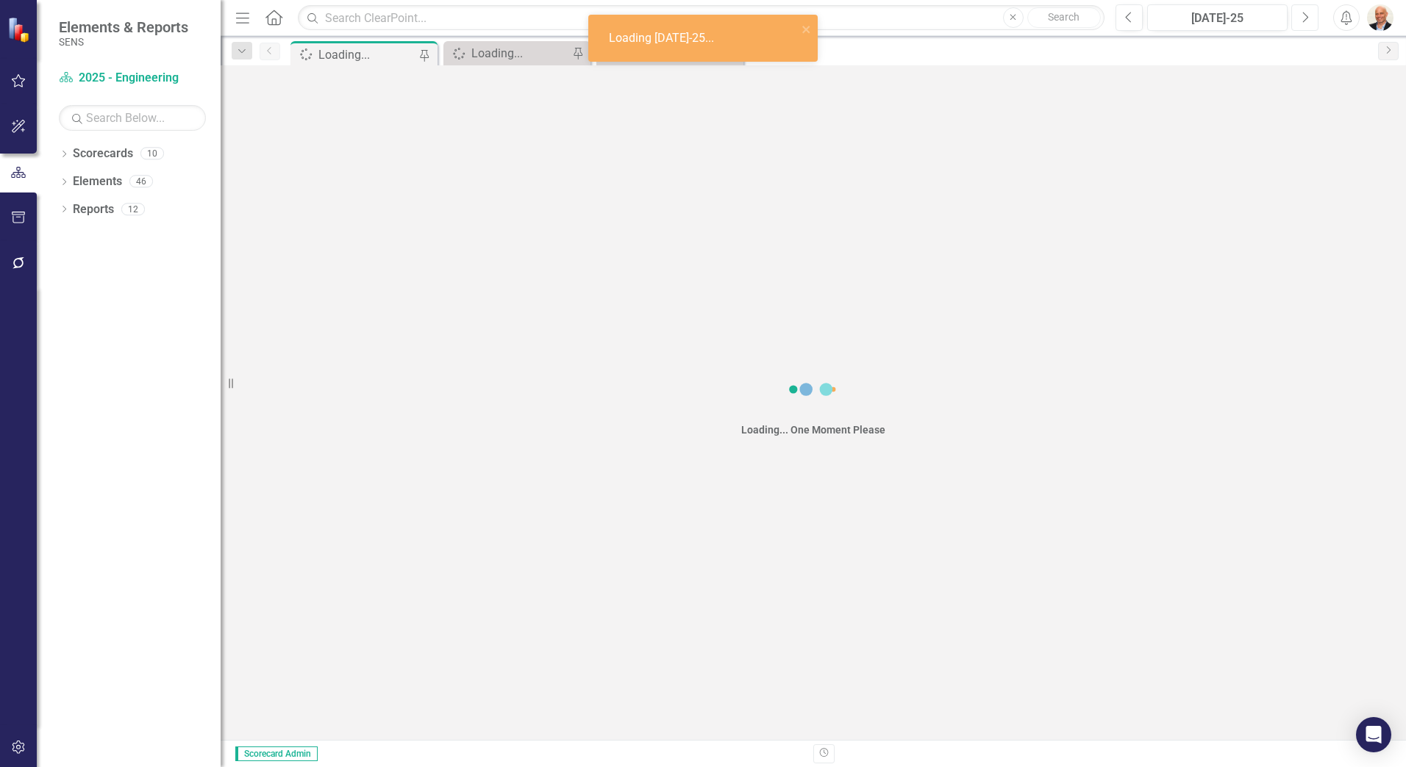  What do you see at coordinates (132, 118) in the screenshot?
I see `input: Search Below...` at bounding box center [132, 118].